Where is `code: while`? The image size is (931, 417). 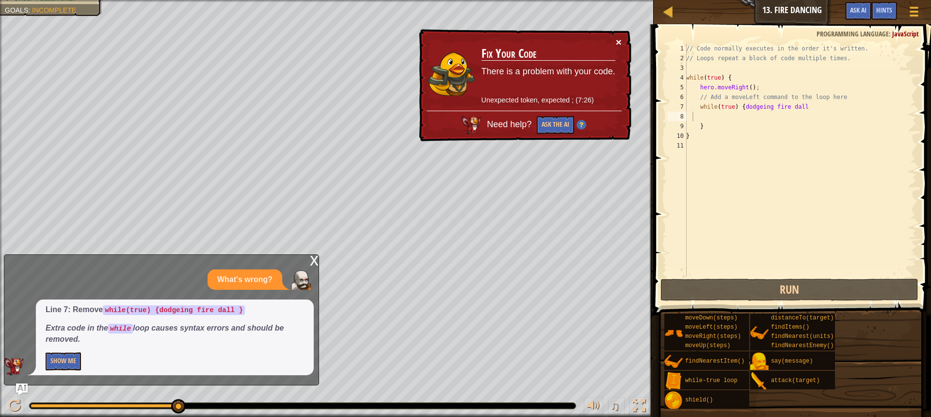
code: while is located at coordinates (120, 328).